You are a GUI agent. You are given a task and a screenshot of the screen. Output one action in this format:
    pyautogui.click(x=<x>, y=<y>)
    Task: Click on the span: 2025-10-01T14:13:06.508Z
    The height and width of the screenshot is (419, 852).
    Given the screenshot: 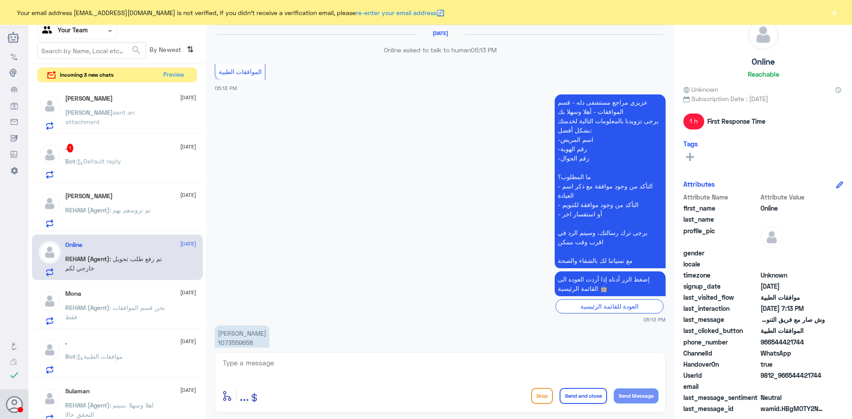 What is the action you would take?
    pyautogui.click(x=793, y=286)
    